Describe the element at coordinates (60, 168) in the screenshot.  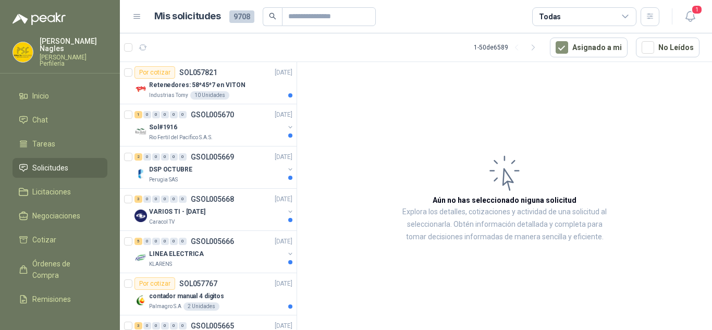
I see `a: Solicitudes` at that location.